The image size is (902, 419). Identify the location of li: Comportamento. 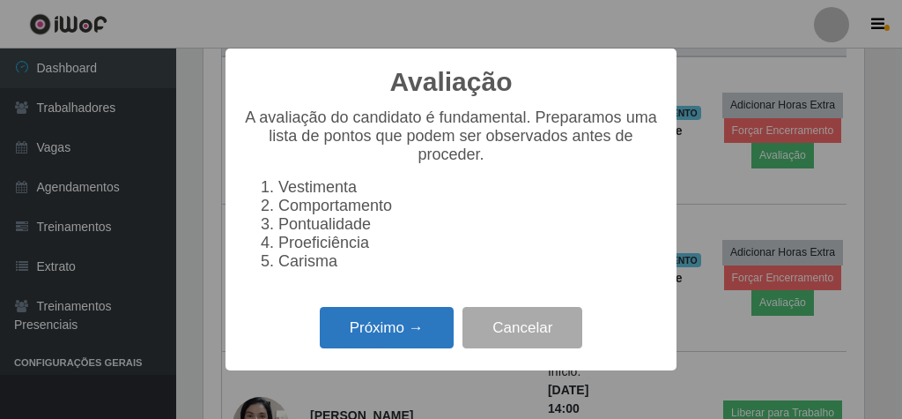
(469, 205).